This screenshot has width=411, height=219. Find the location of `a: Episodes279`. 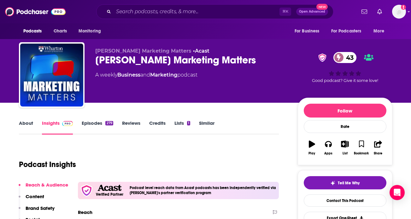

a: Episodes279 is located at coordinates (97, 127).